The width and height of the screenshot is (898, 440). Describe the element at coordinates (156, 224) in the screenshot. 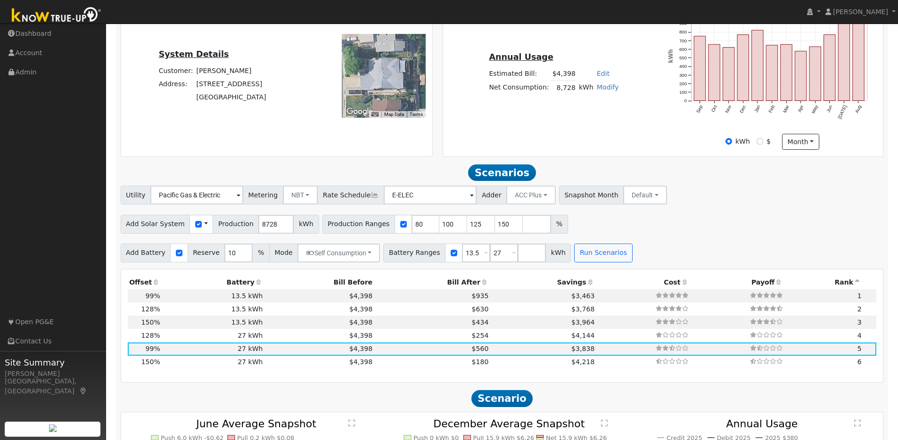

I see `span: Add Solar System` at that location.